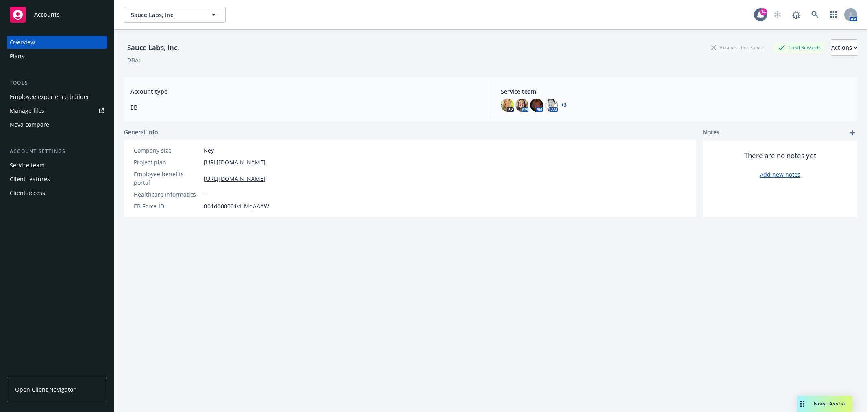 This screenshot has height=412, width=867. What do you see at coordinates (167, 194) in the screenshot?
I see `div: Healthcare Informatics` at bounding box center [167, 194].